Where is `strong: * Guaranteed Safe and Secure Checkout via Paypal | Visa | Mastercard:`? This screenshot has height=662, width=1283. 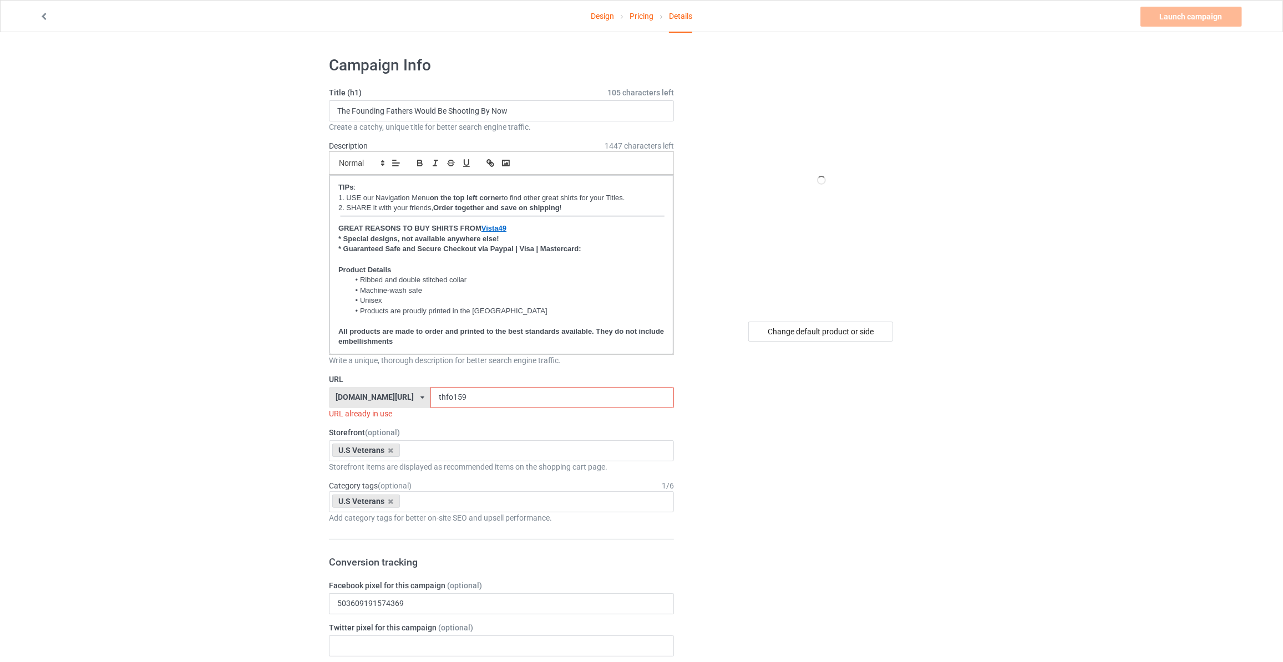 strong: * Guaranteed Safe and Secure Checkout via Paypal | Visa | Mastercard: is located at coordinates (460, 248).